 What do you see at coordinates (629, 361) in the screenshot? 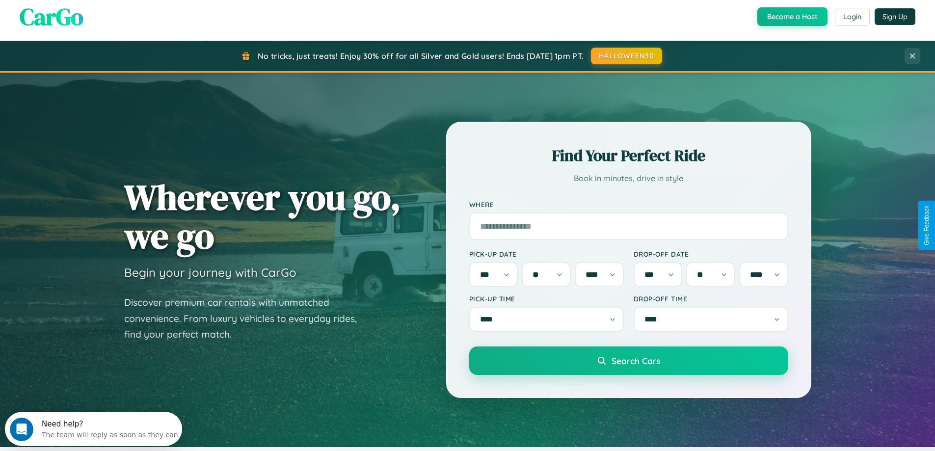
I see `button: Search Cars` at bounding box center [629, 361].